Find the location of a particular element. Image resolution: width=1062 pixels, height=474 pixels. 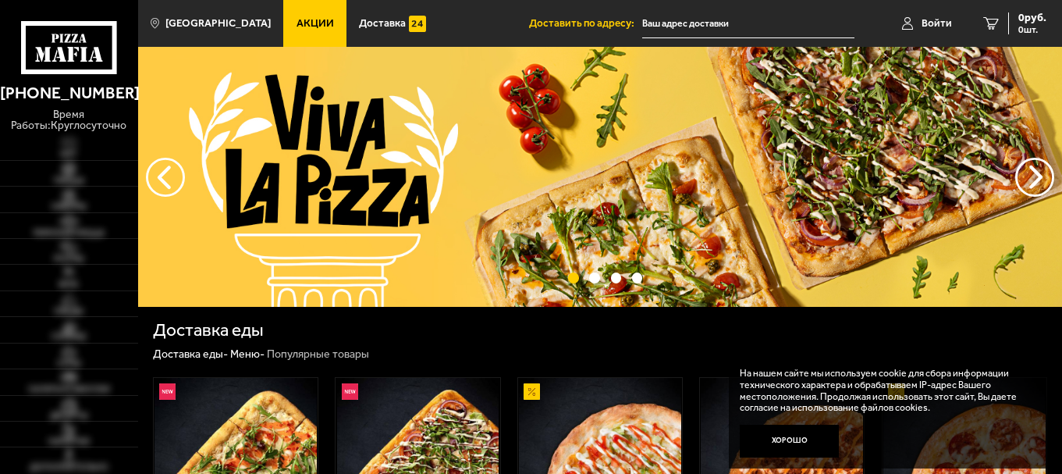

div: Популярные товары is located at coordinates (318, 354).